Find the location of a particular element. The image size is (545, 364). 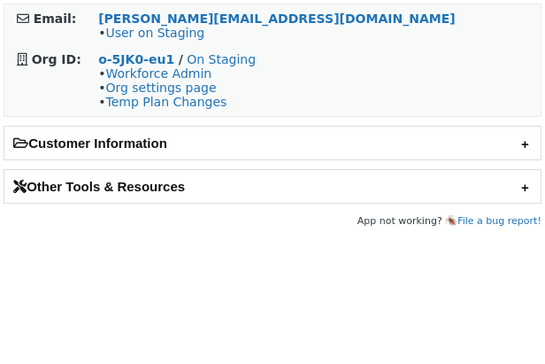

h2: Customer Information is located at coordinates (273, 142).